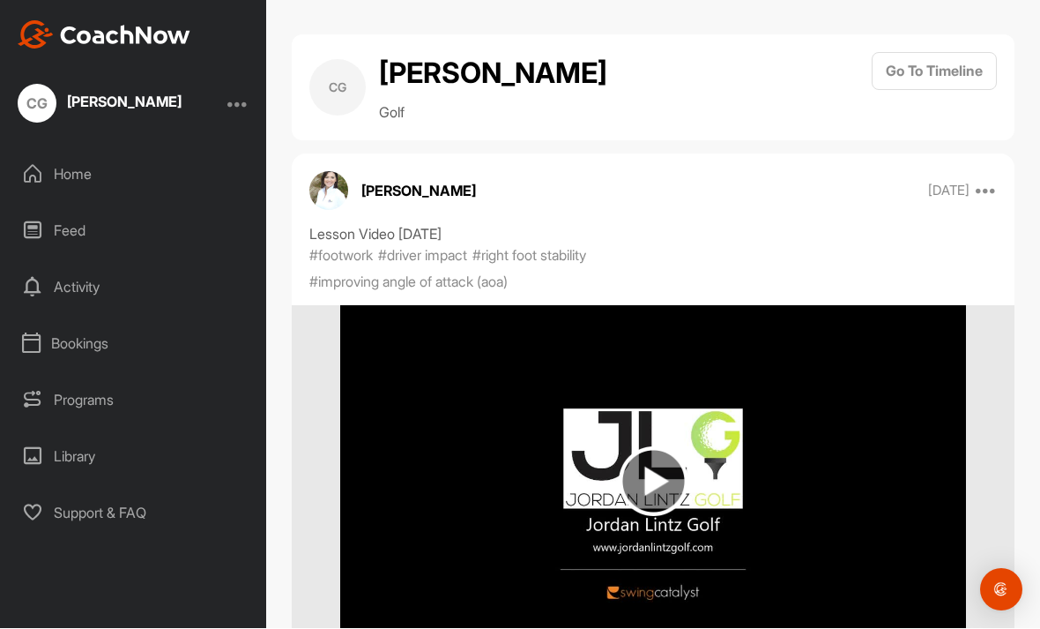 The width and height of the screenshot is (1040, 629). What do you see at coordinates (408, 282) in the screenshot?
I see `p: #improving angle of attack (aoa)` at bounding box center [408, 282].